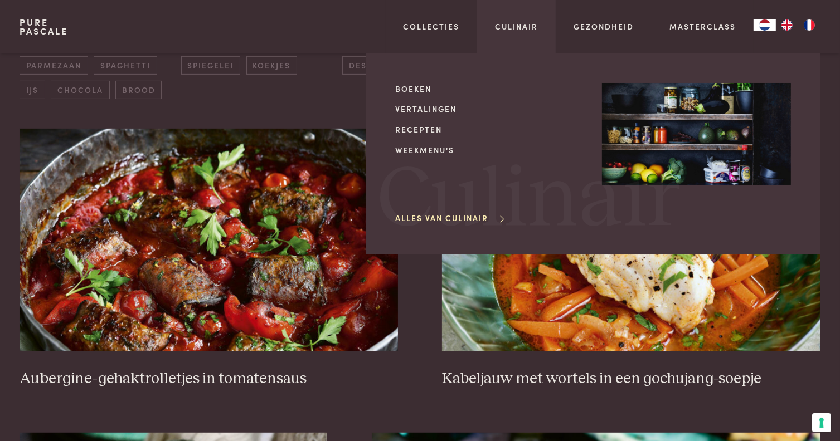 This screenshot has height=441, width=840. Describe the element at coordinates (54, 65) in the screenshot. I see `span: parmezaan` at that location.